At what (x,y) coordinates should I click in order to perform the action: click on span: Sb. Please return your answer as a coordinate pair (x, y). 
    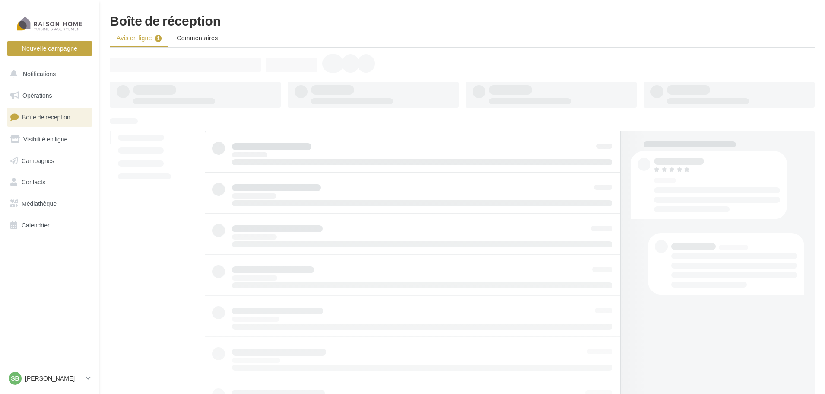
    Looking at the image, I should click on (15, 378).